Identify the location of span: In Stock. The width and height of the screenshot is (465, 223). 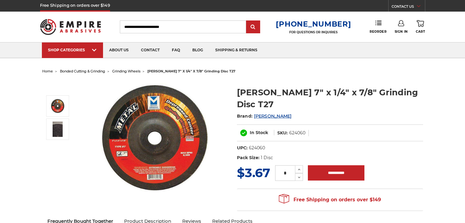
(259, 133).